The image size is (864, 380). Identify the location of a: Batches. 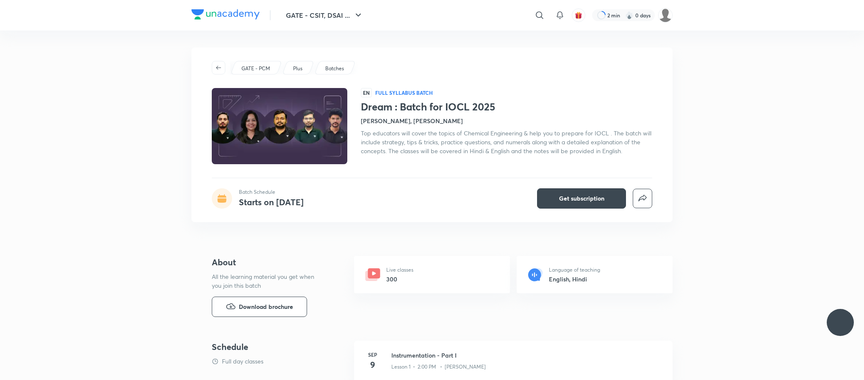
(335, 69).